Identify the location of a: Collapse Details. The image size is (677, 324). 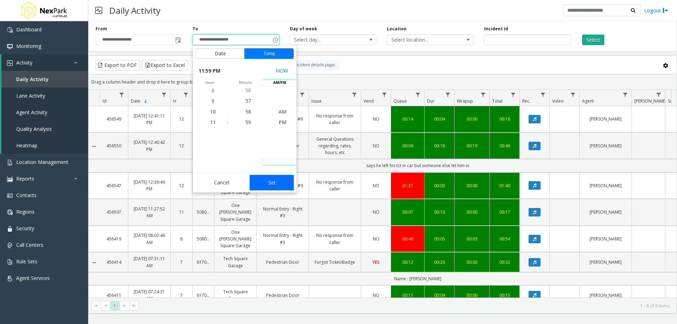
(94, 146).